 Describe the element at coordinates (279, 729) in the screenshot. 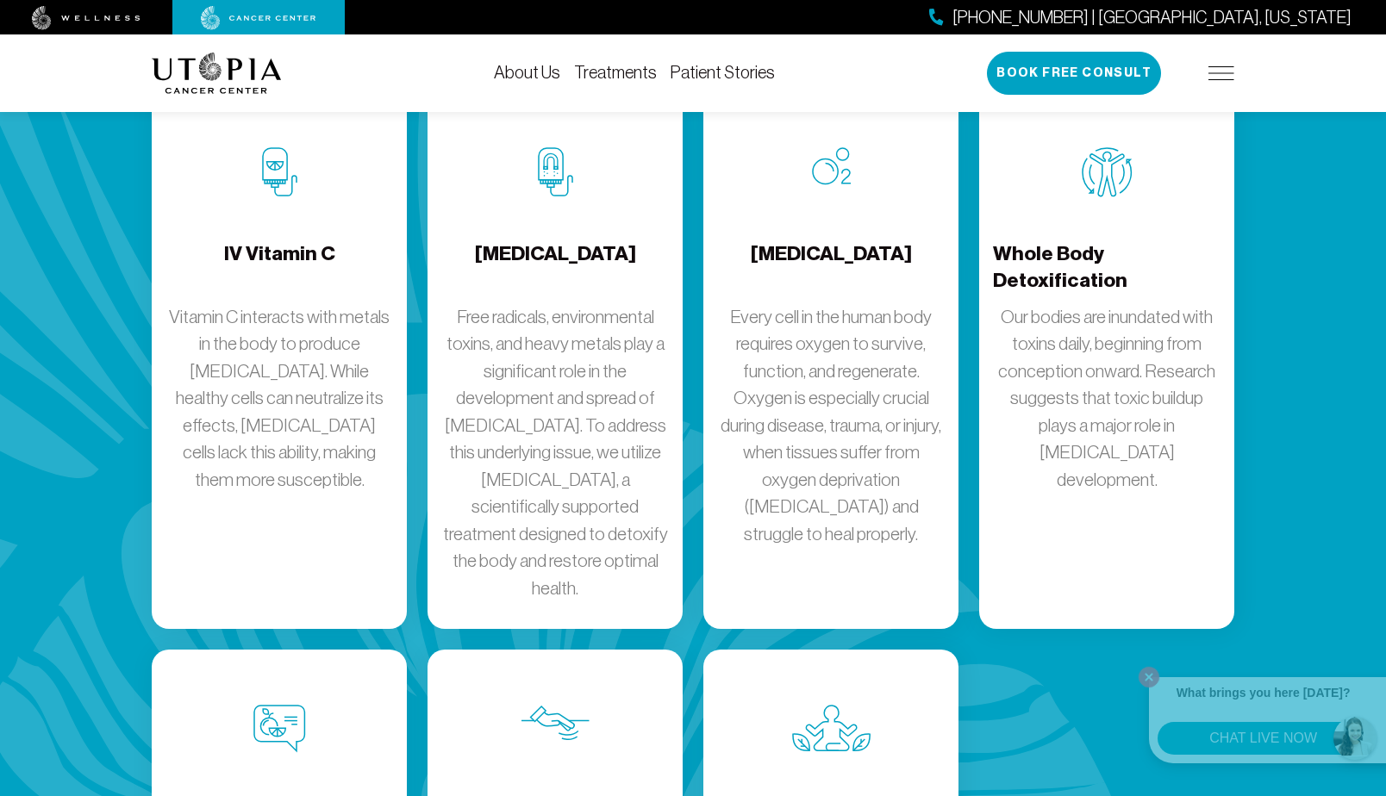

I see `img: Nutritional Counseling` at that location.